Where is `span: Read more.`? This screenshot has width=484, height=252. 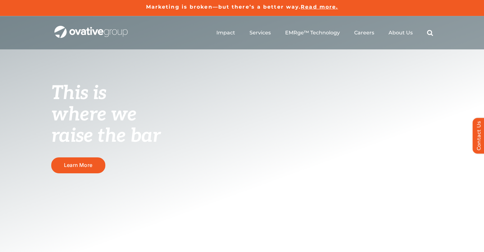 span: Read more. is located at coordinates (319, 7).